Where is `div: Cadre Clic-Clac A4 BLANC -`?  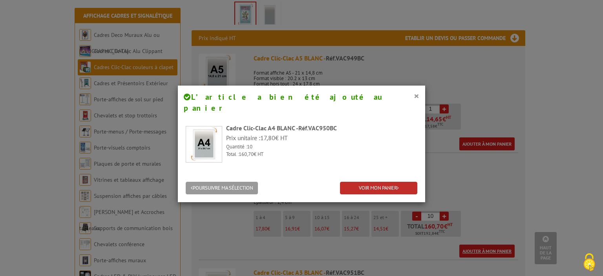
div: Cadre Clic-Clac A4 BLANC - is located at coordinates (321, 128).